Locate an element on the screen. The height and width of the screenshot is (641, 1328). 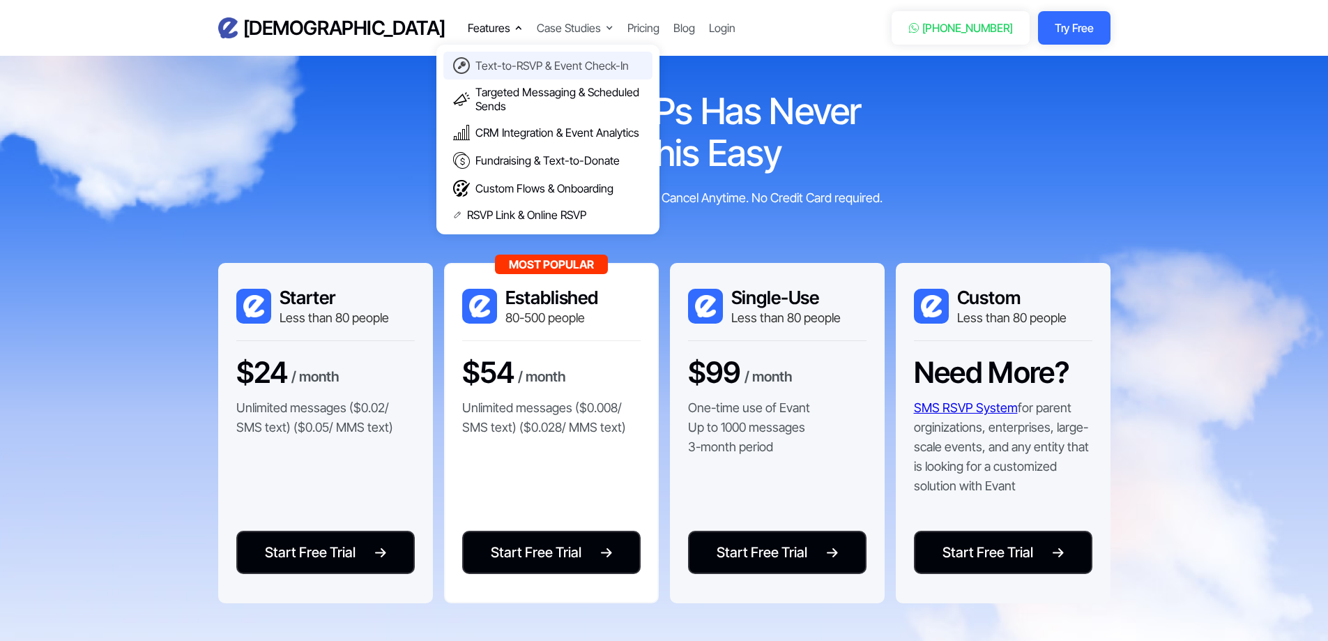
h3: Single-Use is located at coordinates (786, 298).